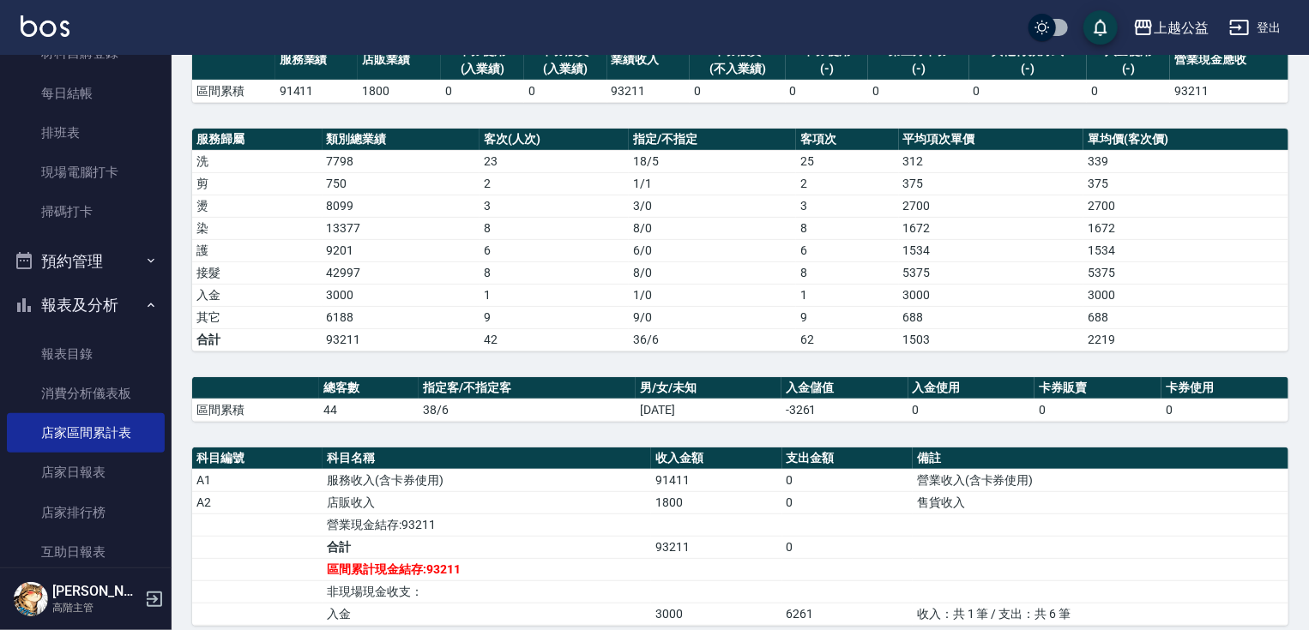  What do you see at coordinates (86, 172) in the screenshot?
I see `a: 現場電腦打卡` at bounding box center [86, 172].